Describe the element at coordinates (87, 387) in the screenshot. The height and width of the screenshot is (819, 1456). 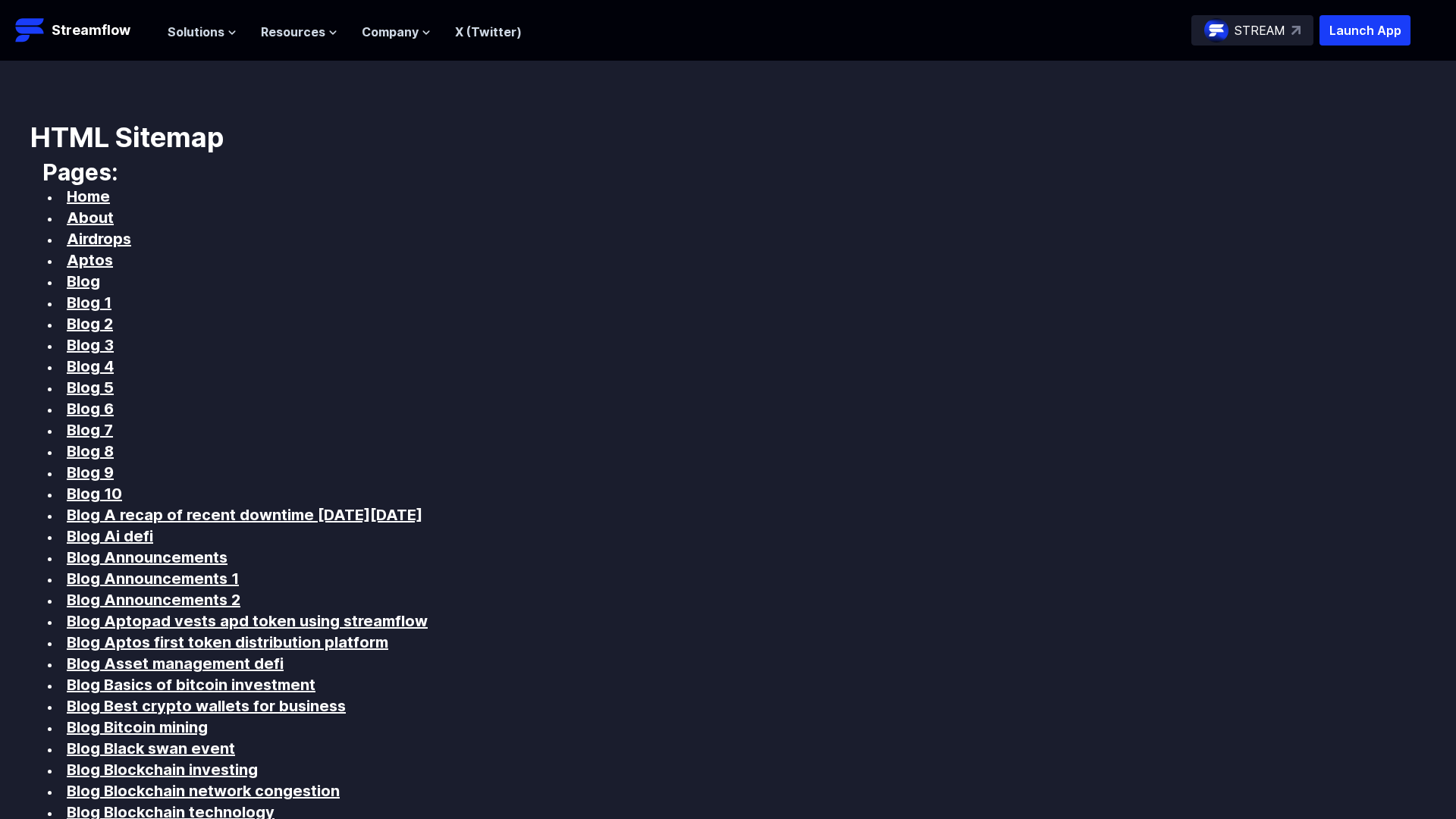
I see `a: Blog 5` at that location.